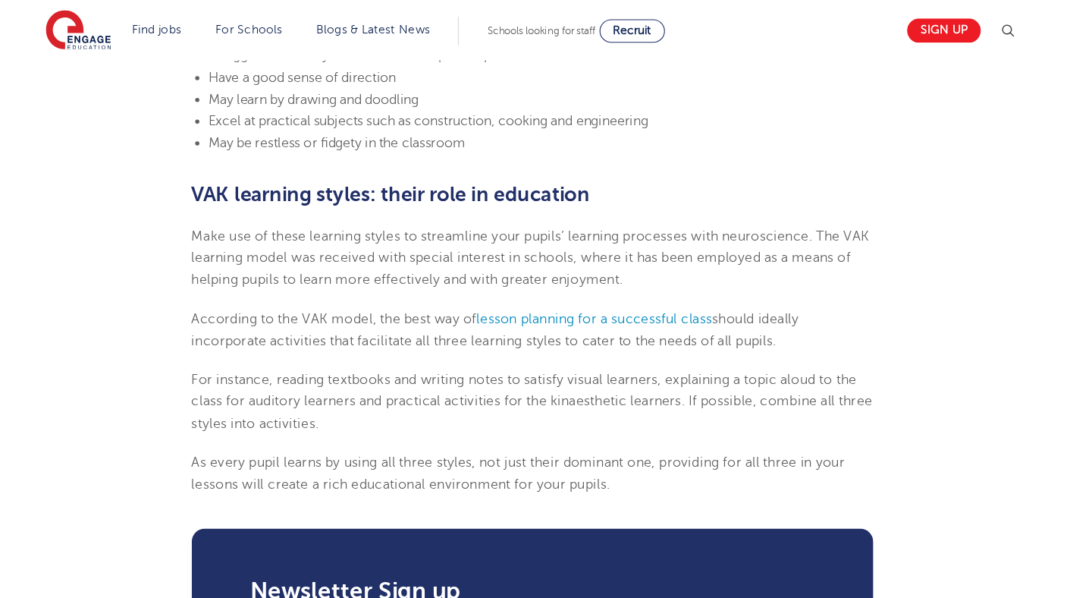 This screenshot has width=1092, height=598. What do you see at coordinates (418, 176) in the screenshot?
I see `b: VAK learning styles: their role in education` at bounding box center [418, 176].